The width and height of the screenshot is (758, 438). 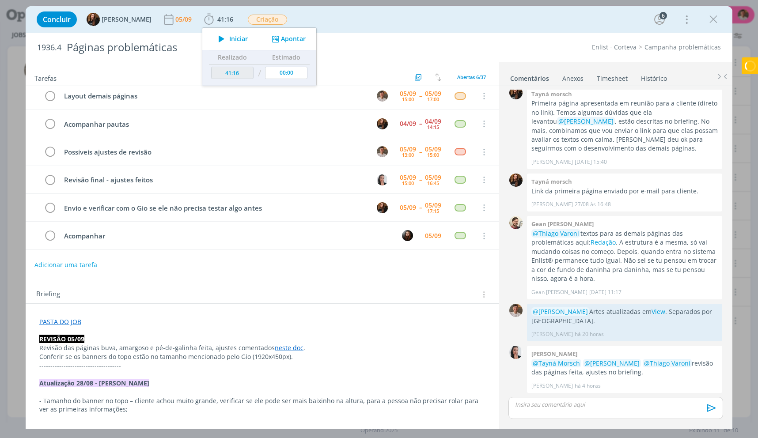 What do you see at coordinates (262, 357) in the screenshot?
I see `p: Conferir se os banners do topo estão no tamanho mencionado pelo Gio (1920x450px).` at bounding box center [262, 357].